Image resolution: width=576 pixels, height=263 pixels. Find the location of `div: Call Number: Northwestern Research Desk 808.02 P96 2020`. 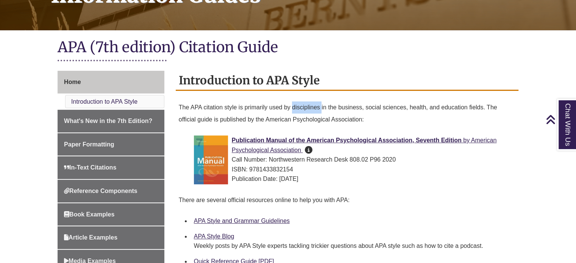

div: Call Number: Northwestern Research Desk 808.02 P96 2020 is located at coordinates (353, 160).